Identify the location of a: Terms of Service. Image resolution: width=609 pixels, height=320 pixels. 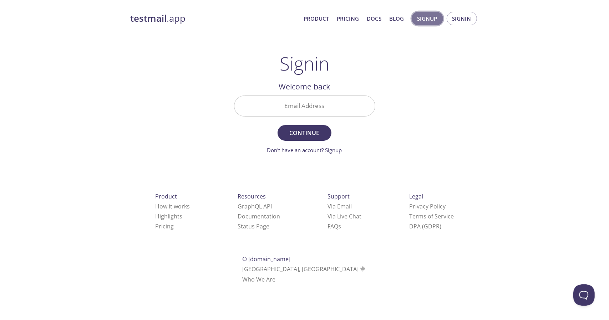
(431, 217).